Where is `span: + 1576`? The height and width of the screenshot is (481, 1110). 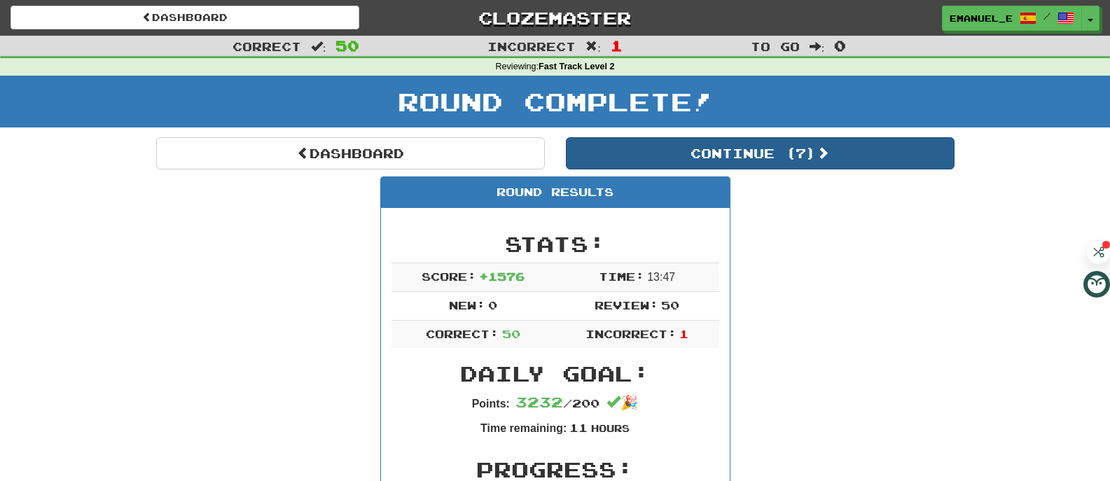
span: + 1576 is located at coordinates (501, 276).